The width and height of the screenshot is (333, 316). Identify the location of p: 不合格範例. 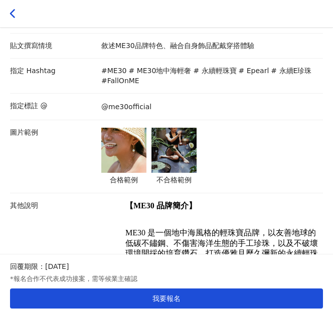
(174, 180).